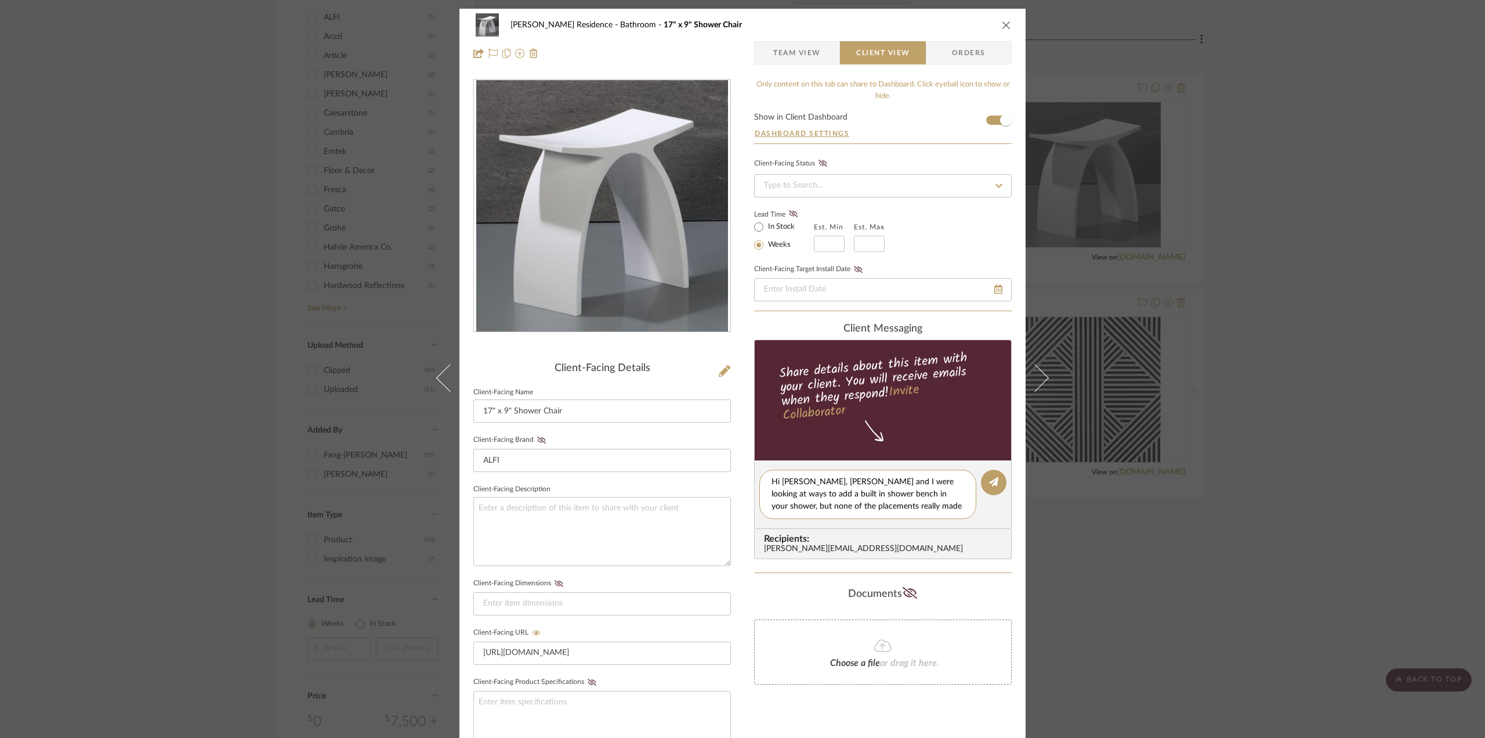 This screenshot has height=738, width=1485. What do you see at coordinates (602, 368) in the screenshot?
I see `div: Client-Facing Details` at bounding box center [602, 368].